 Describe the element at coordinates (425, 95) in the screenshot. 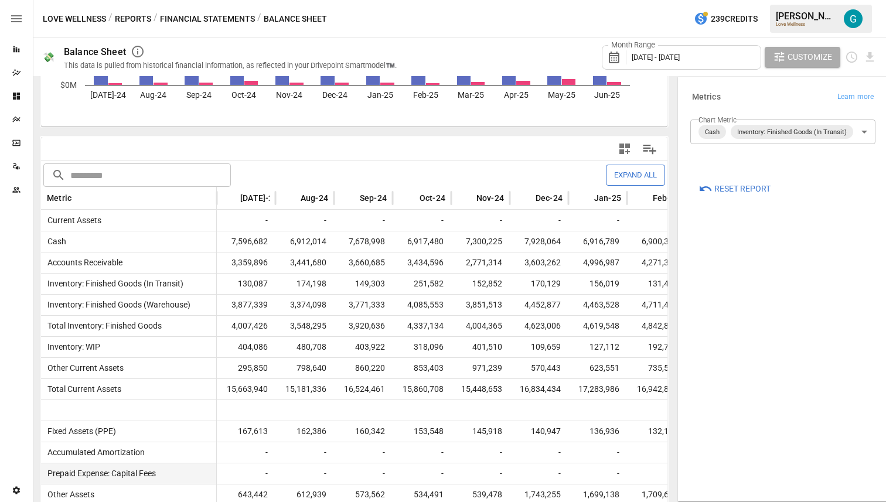

I see `text: Feb-25` at that location.